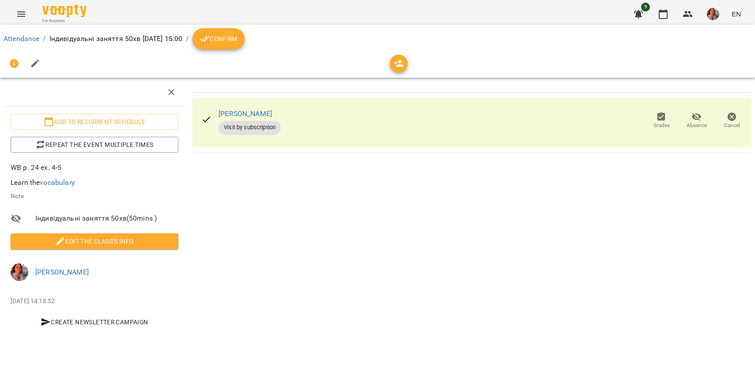 The height and width of the screenshot is (379, 755). I want to click on span: Cancel, so click(732, 125).